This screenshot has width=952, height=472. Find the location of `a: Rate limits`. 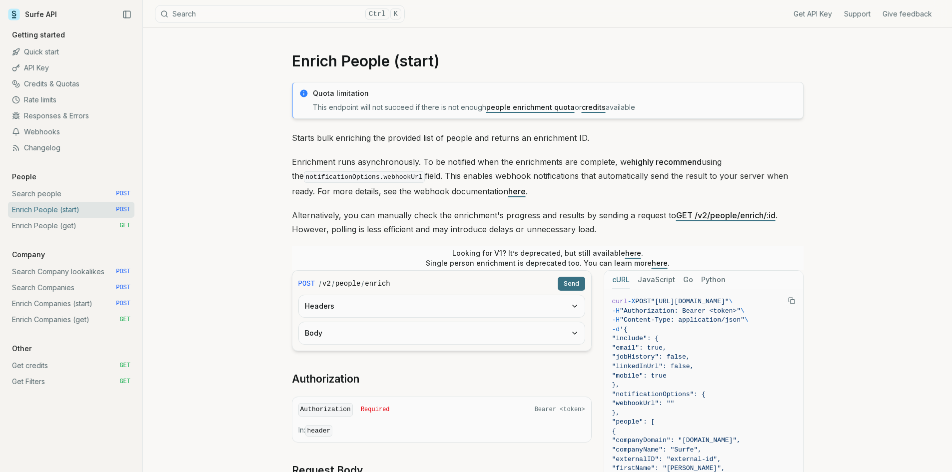

a: Rate limits is located at coordinates (71, 100).